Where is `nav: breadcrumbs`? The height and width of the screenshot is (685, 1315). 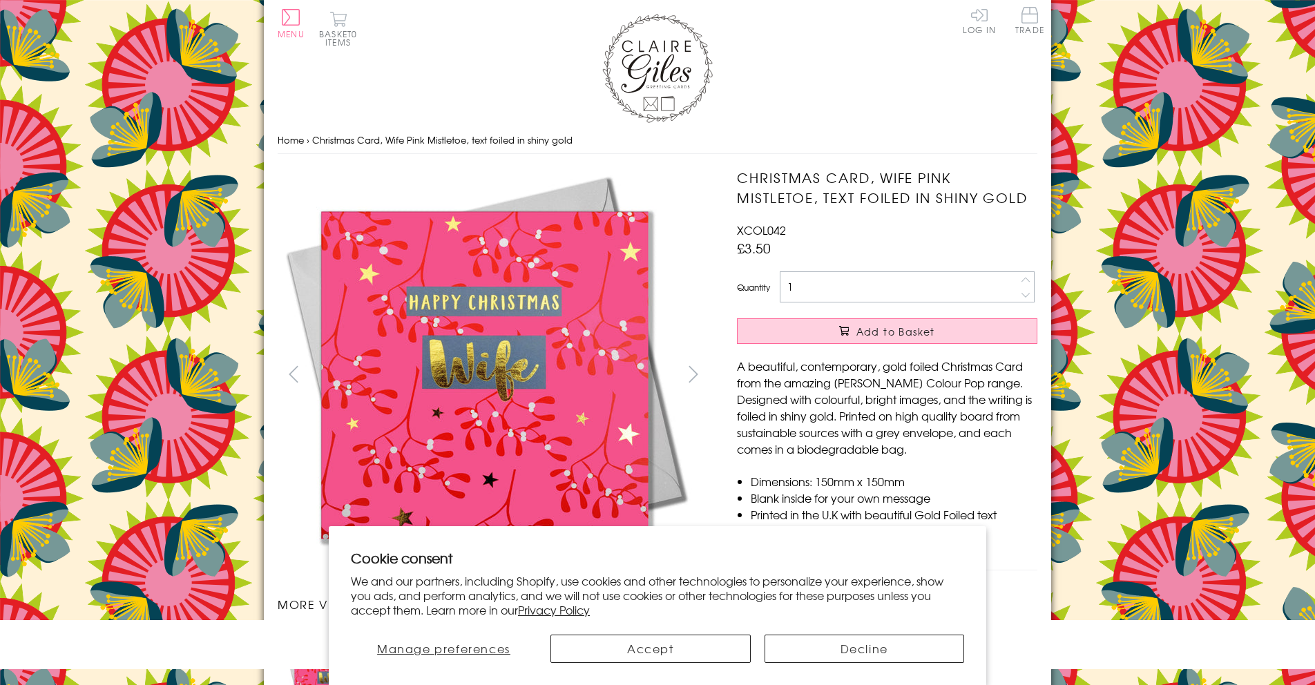
nav: breadcrumbs is located at coordinates (657, 140).